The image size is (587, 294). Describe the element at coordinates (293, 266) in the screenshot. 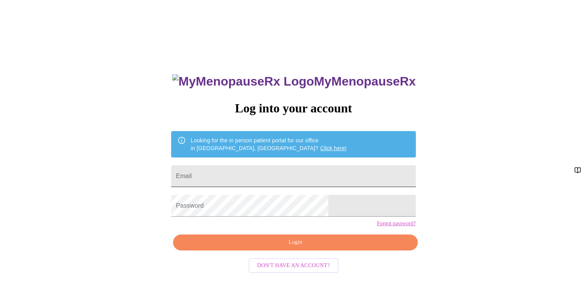

I see `span: Don't have an account?` at that location.